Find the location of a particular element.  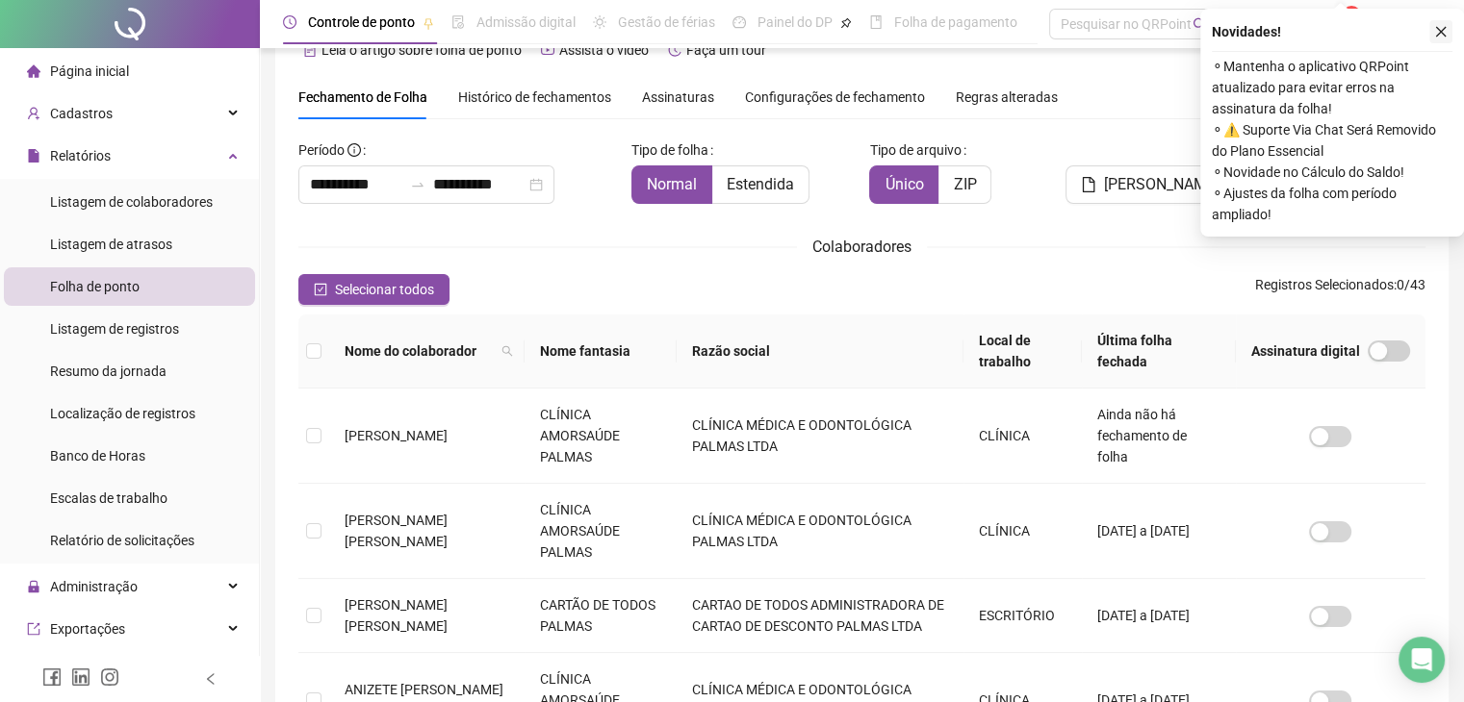

span: swap-right is located at coordinates (418, 185).